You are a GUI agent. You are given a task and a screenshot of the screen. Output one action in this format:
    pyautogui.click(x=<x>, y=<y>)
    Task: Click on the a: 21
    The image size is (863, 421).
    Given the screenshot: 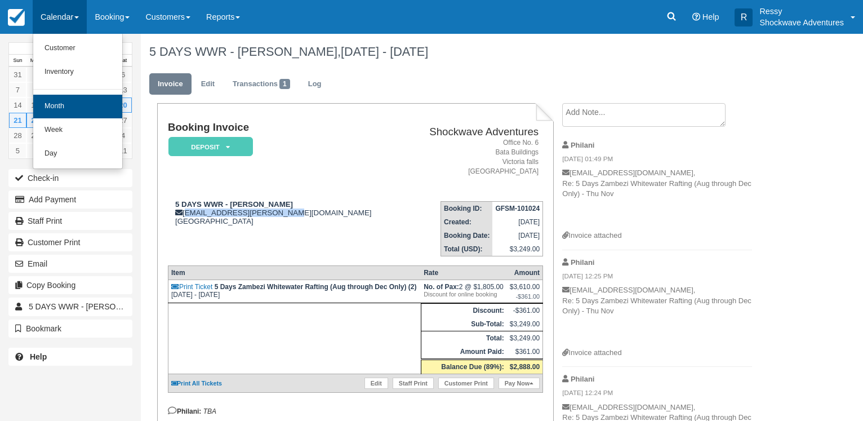 What is the action you would take?
    pyautogui.click(x=17, y=120)
    